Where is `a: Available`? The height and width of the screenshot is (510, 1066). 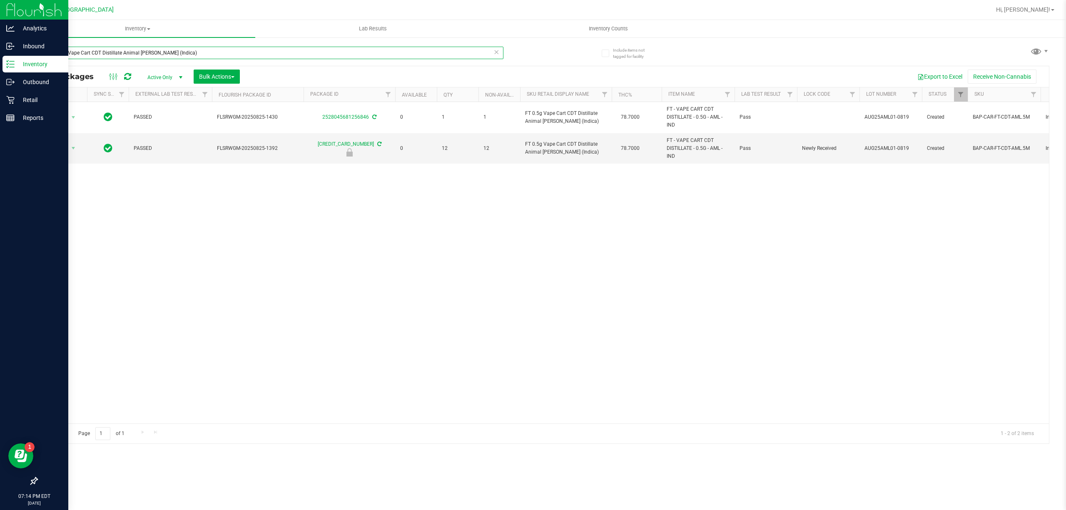 a: Available is located at coordinates (414, 95).